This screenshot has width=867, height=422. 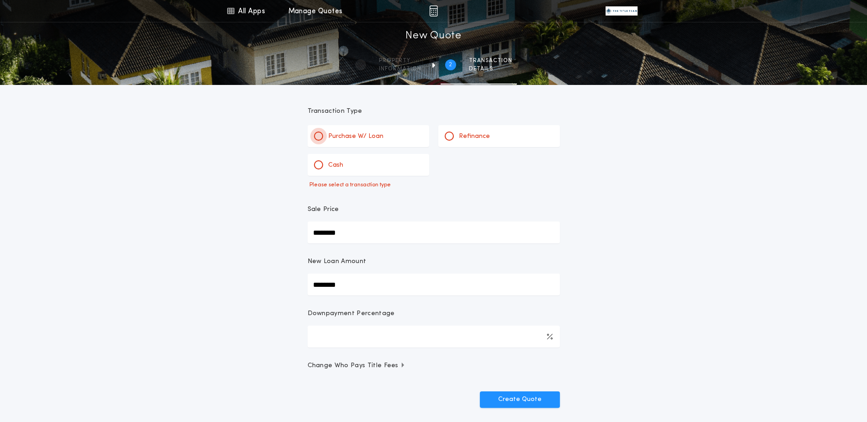 What do you see at coordinates (621, 11) in the screenshot?
I see `img: vs-icon` at bounding box center [621, 11].